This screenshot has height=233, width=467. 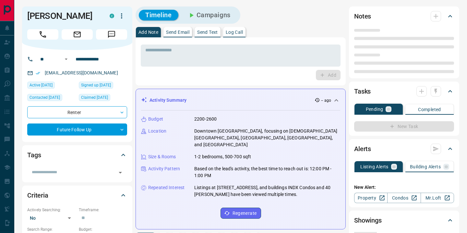 What do you see at coordinates (156, 119) in the screenshot?
I see `p: Budget` at bounding box center [156, 119].